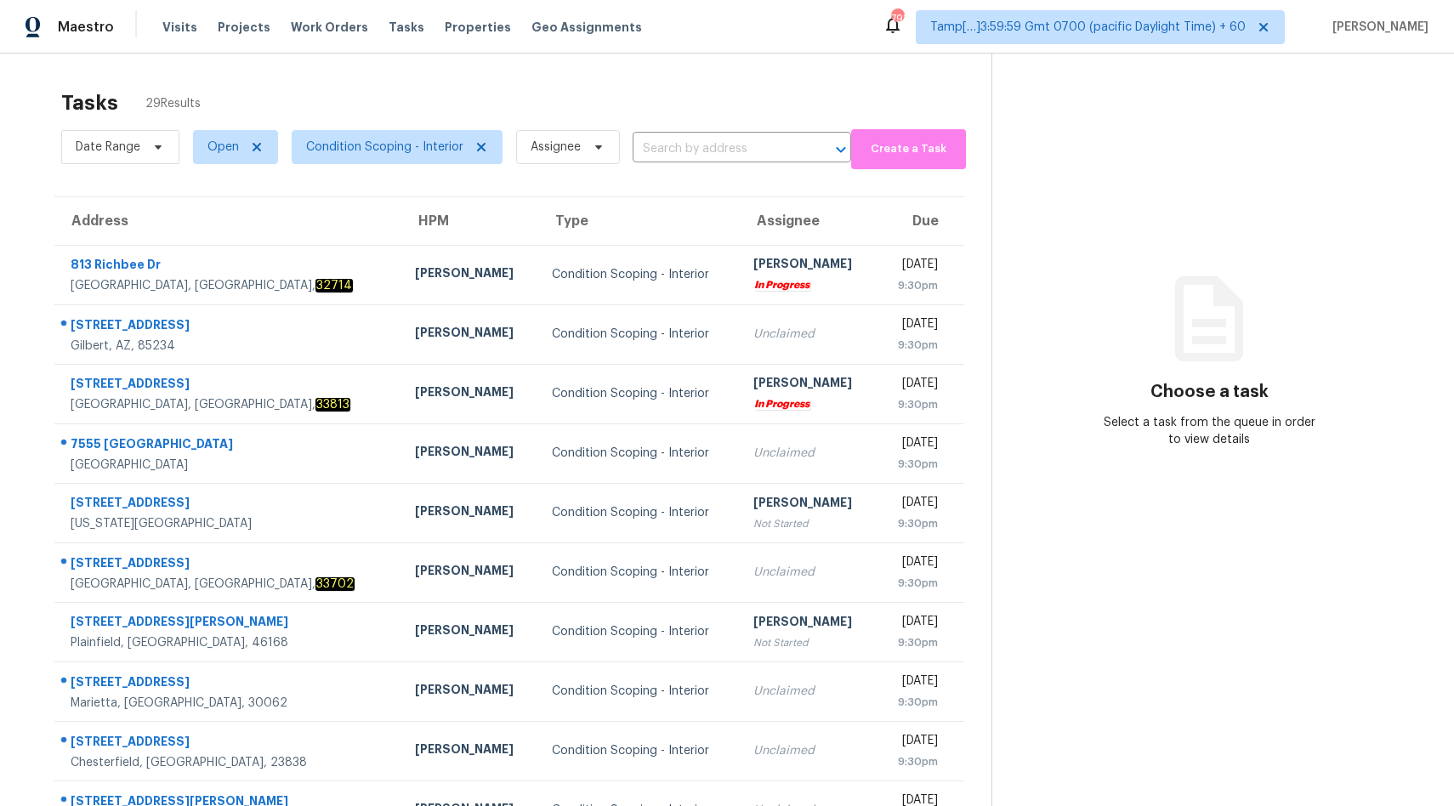 Image resolution: width=1454 pixels, height=806 pixels. What do you see at coordinates (555, 147) in the screenshot?
I see `span: Assignee` at bounding box center [555, 147].